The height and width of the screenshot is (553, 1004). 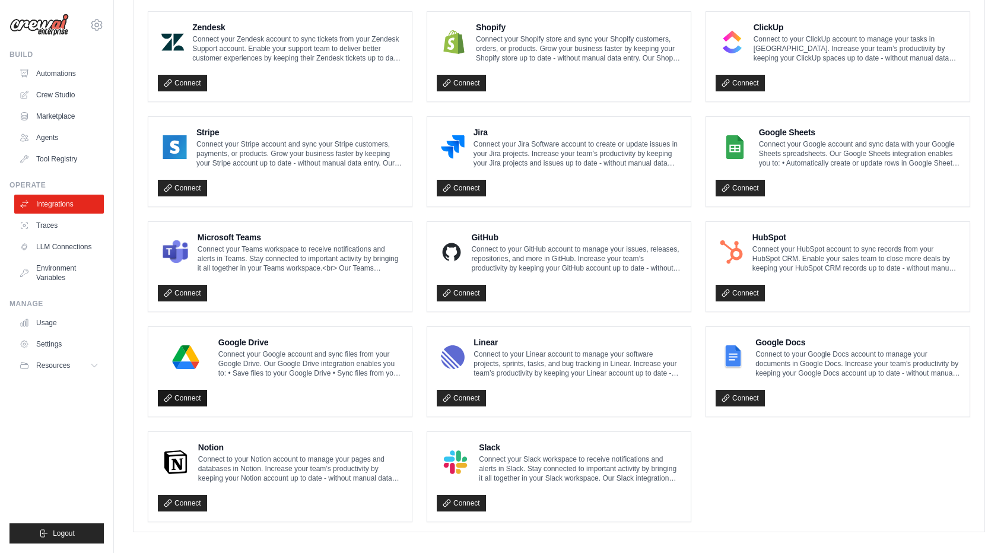 I want to click on img: Zendesk Logo, so click(x=173, y=42).